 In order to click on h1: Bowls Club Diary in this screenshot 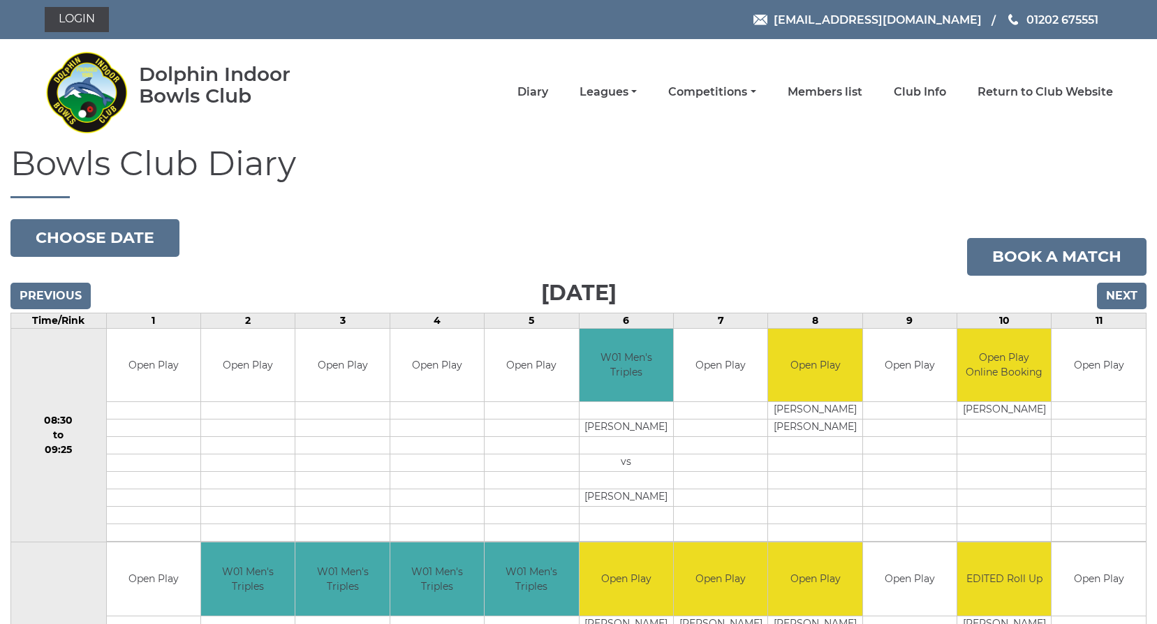, I will do `click(578, 172)`.